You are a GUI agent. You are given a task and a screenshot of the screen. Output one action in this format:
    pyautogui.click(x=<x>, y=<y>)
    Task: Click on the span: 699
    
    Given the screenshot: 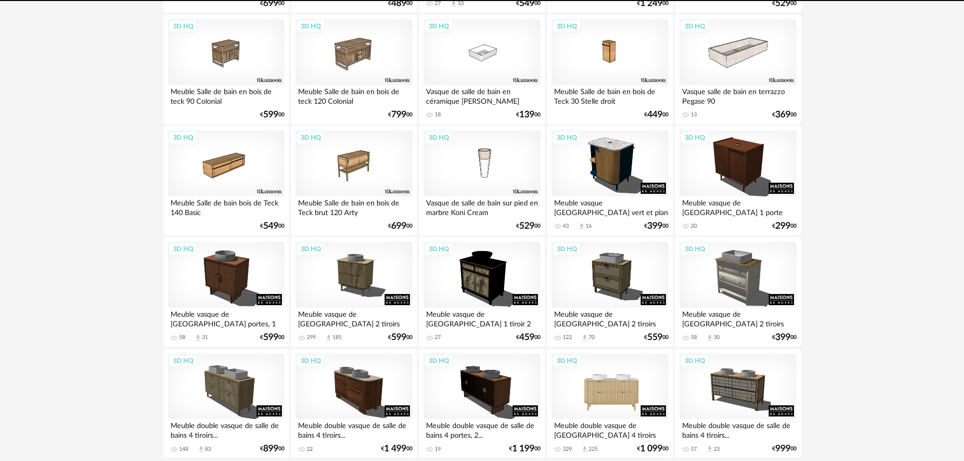 What is the action you would take?
    pyautogui.click(x=399, y=226)
    